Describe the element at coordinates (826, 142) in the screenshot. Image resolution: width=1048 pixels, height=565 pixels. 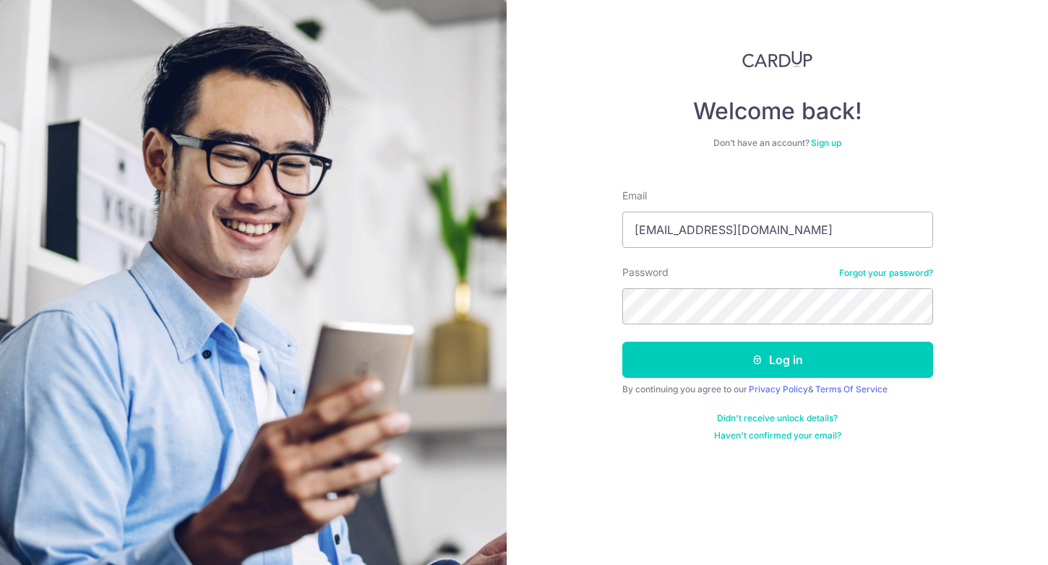
I see `a: Sign up` at that location.